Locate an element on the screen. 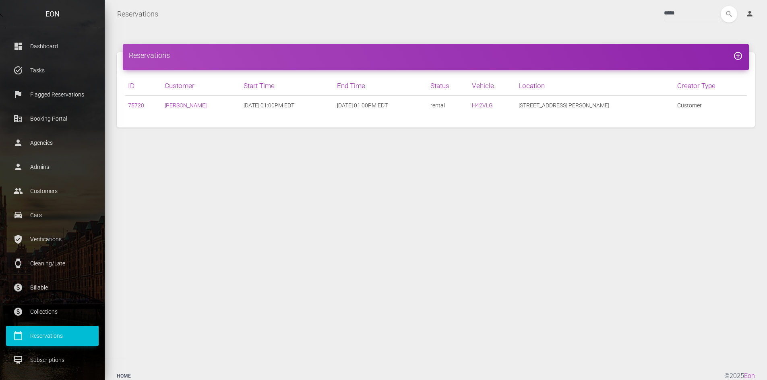 This screenshot has height=380, width=767. th: Customer is located at coordinates (201, 86).